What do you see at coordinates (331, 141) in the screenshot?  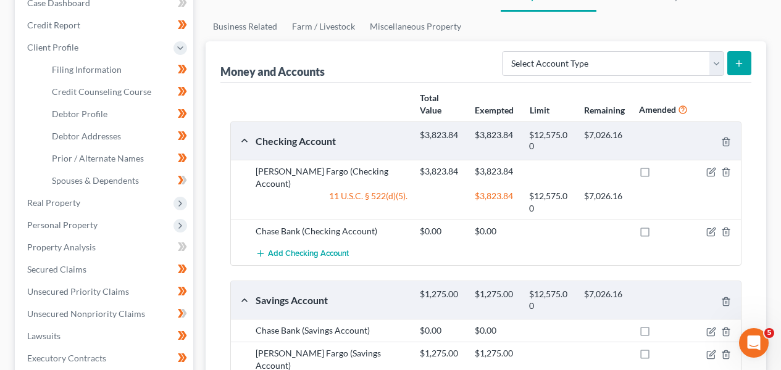 I see `div: Checking Account` at bounding box center [331, 141].